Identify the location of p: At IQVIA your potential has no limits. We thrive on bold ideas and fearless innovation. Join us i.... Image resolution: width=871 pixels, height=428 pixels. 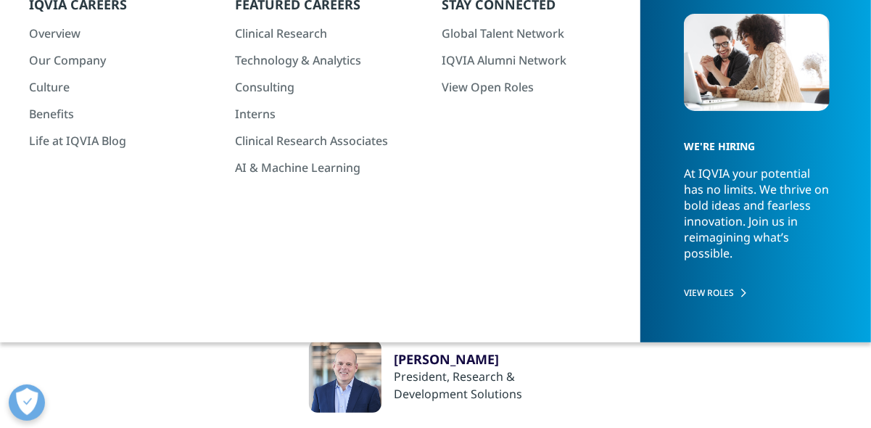
(756, 220).